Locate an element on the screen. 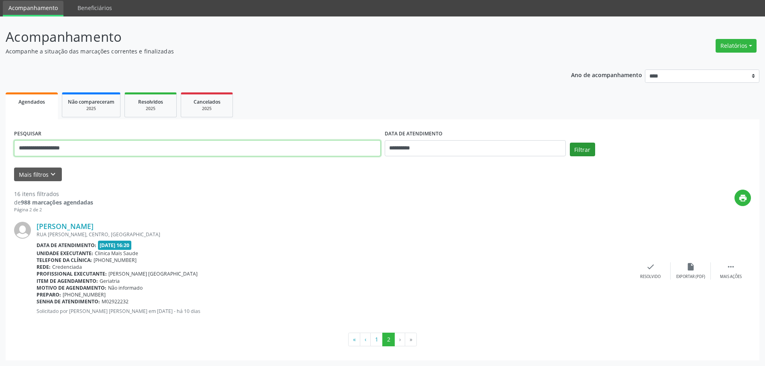  span: M02922232 is located at coordinates (115, 301).